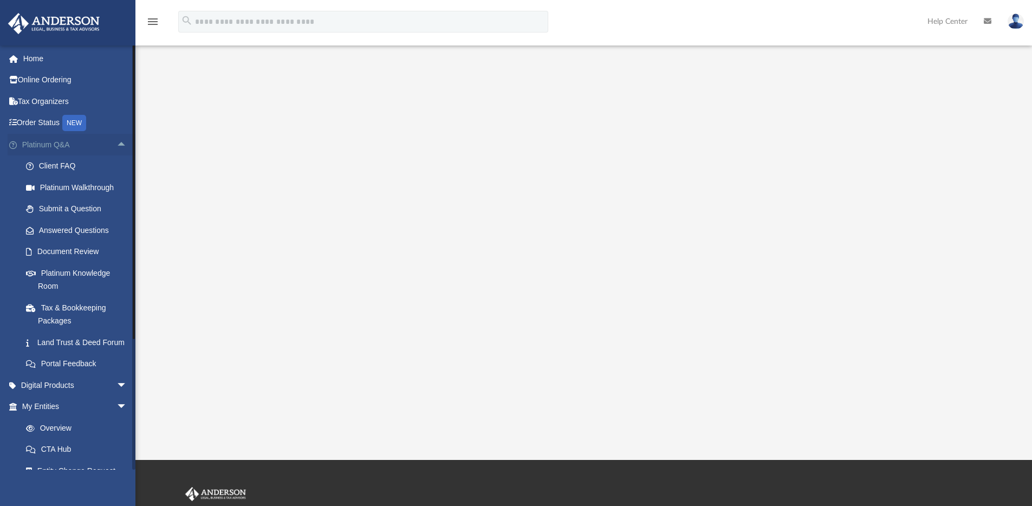  I want to click on a: My Entitiesarrow_drop_down, so click(75, 407).